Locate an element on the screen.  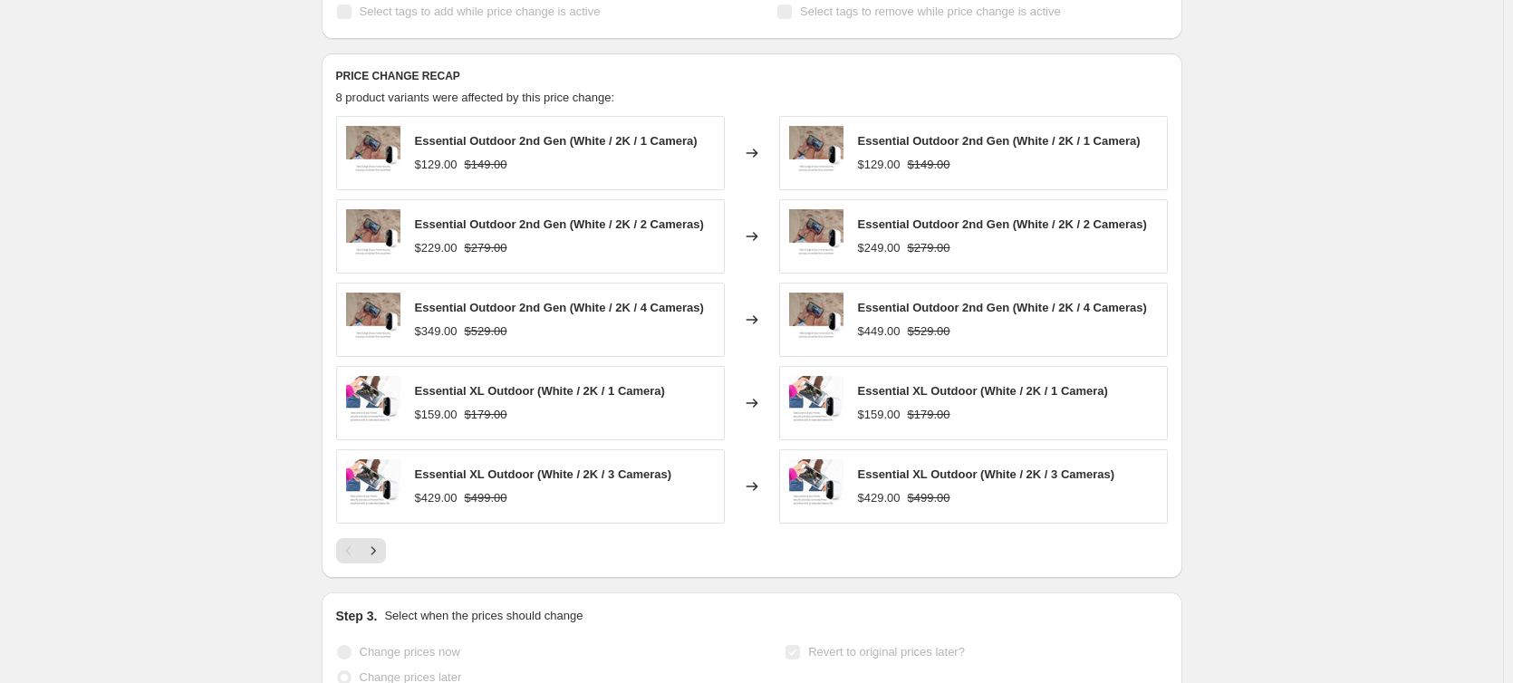
div: $229.00 is located at coordinates (436, 248).